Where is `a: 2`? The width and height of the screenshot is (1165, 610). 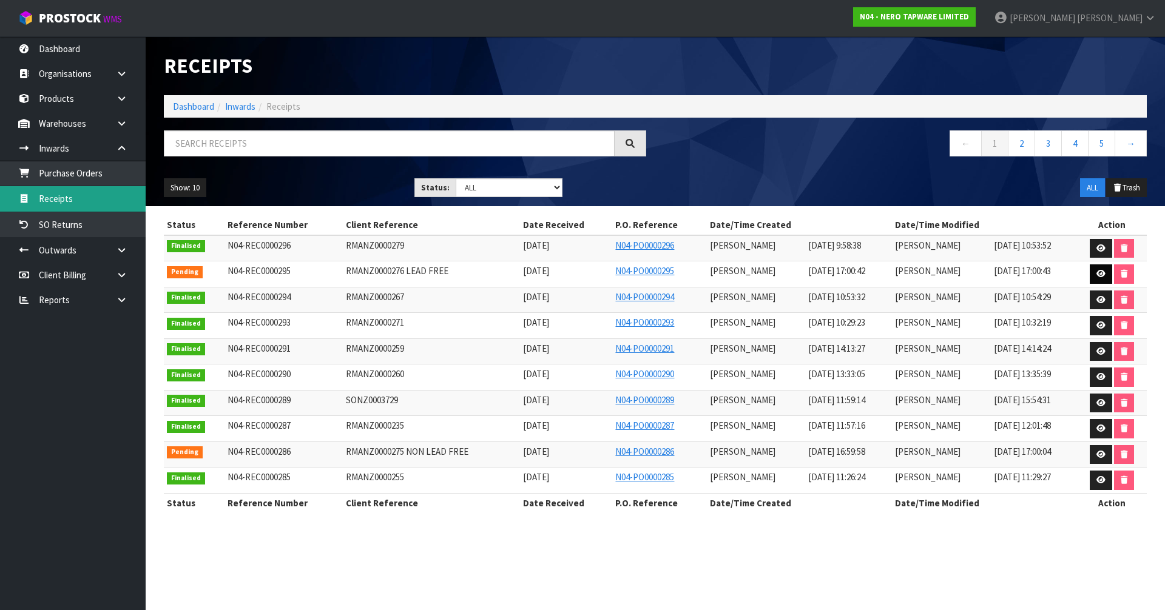
a: 2 is located at coordinates (1021, 143).